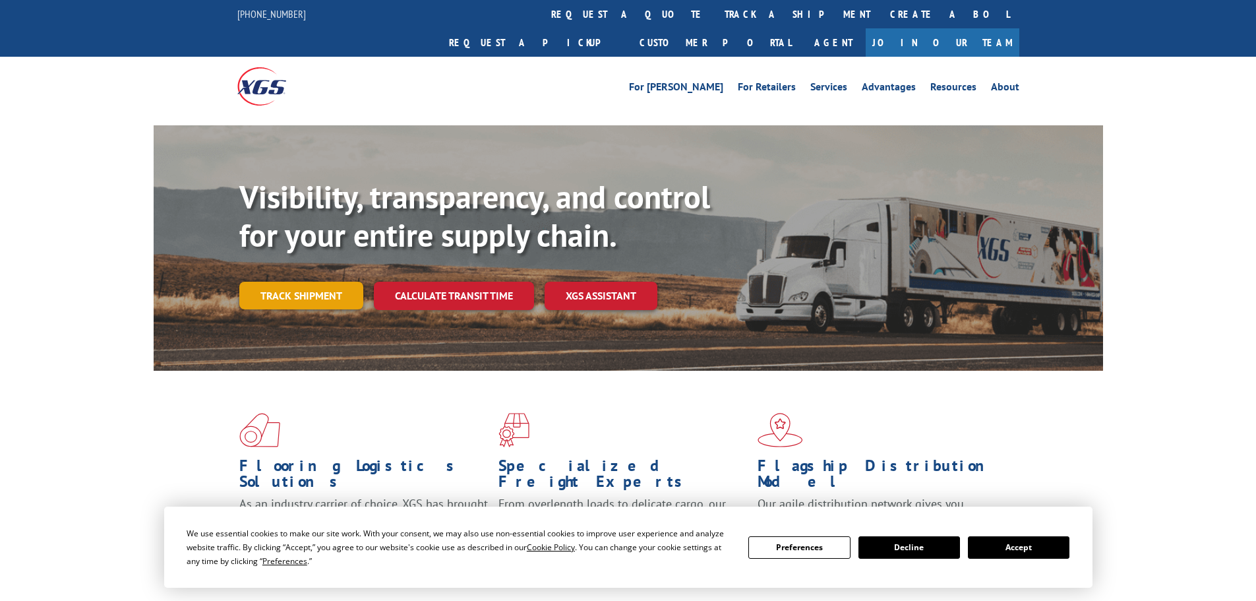  Describe the element at coordinates (942, 42) in the screenshot. I see `a: Join Our Team` at that location.